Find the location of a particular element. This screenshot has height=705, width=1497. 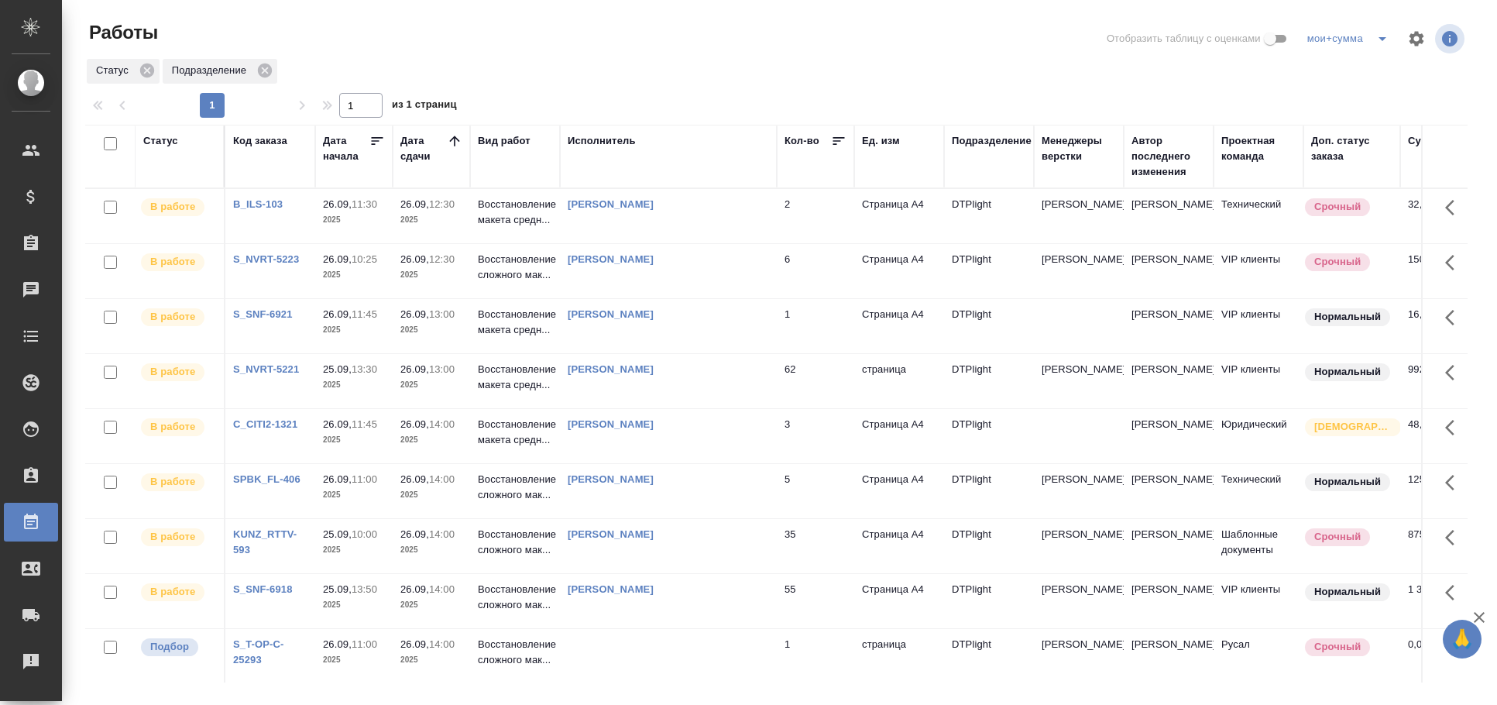

a: S_SNF-6921 is located at coordinates (263, 314).